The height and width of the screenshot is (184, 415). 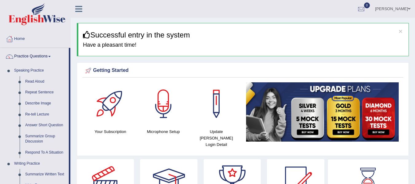 I want to click on a: Speaking Practice, so click(x=40, y=71).